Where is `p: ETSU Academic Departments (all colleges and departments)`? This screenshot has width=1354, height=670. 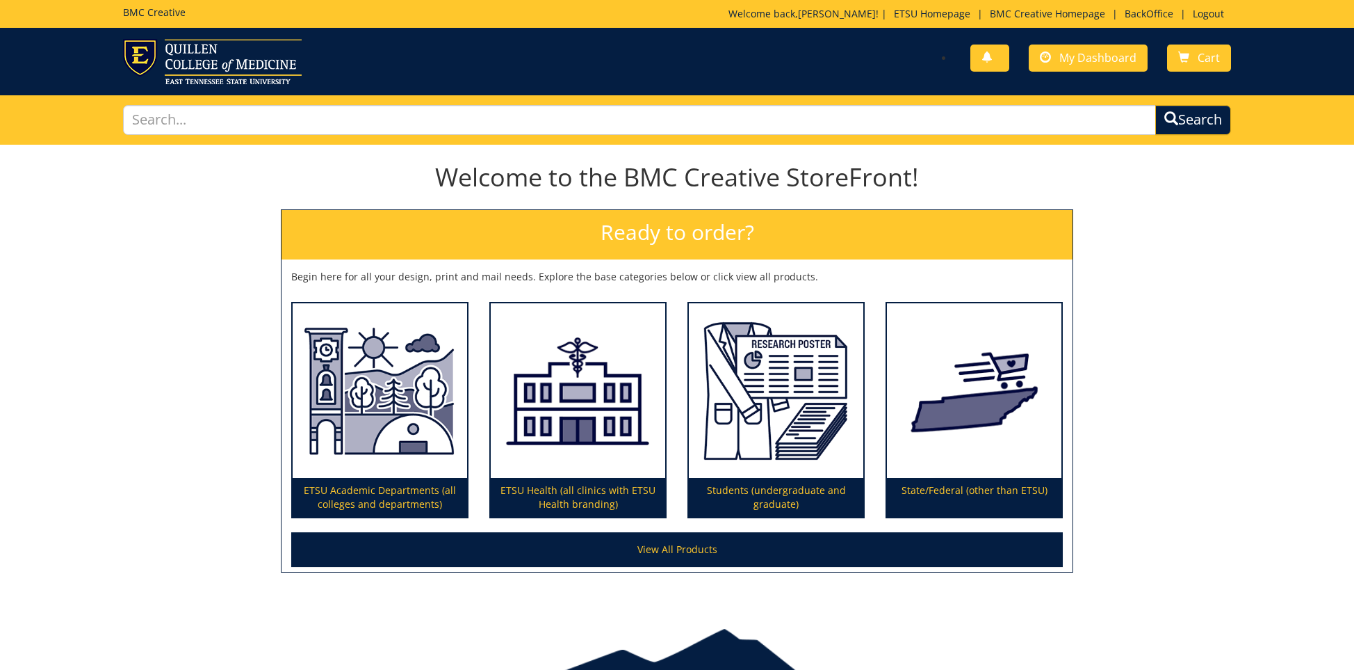 p: ETSU Academic Departments (all colleges and departments) is located at coordinates (380, 497).